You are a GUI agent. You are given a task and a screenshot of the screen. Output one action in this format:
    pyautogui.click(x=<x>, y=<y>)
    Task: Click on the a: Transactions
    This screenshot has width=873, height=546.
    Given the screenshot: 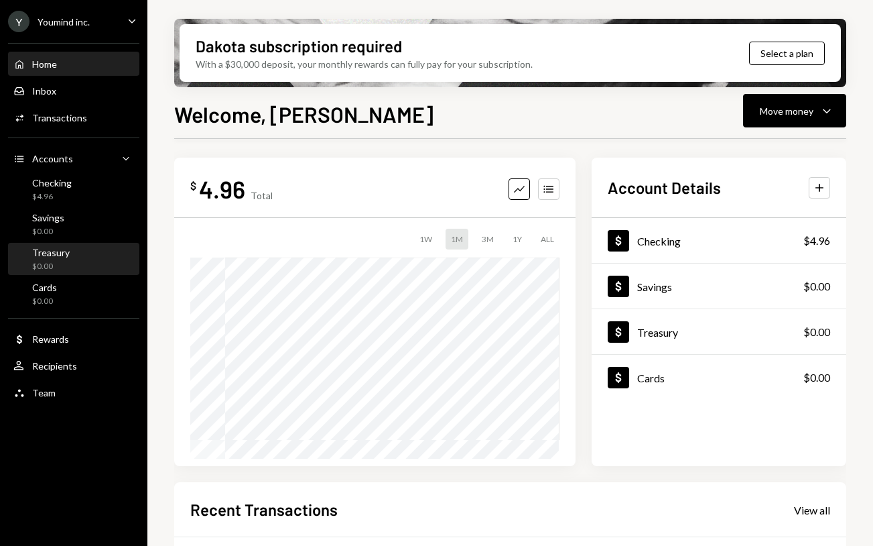 What is the action you would take?
    pyautogui.click(x=74, y=117)
    